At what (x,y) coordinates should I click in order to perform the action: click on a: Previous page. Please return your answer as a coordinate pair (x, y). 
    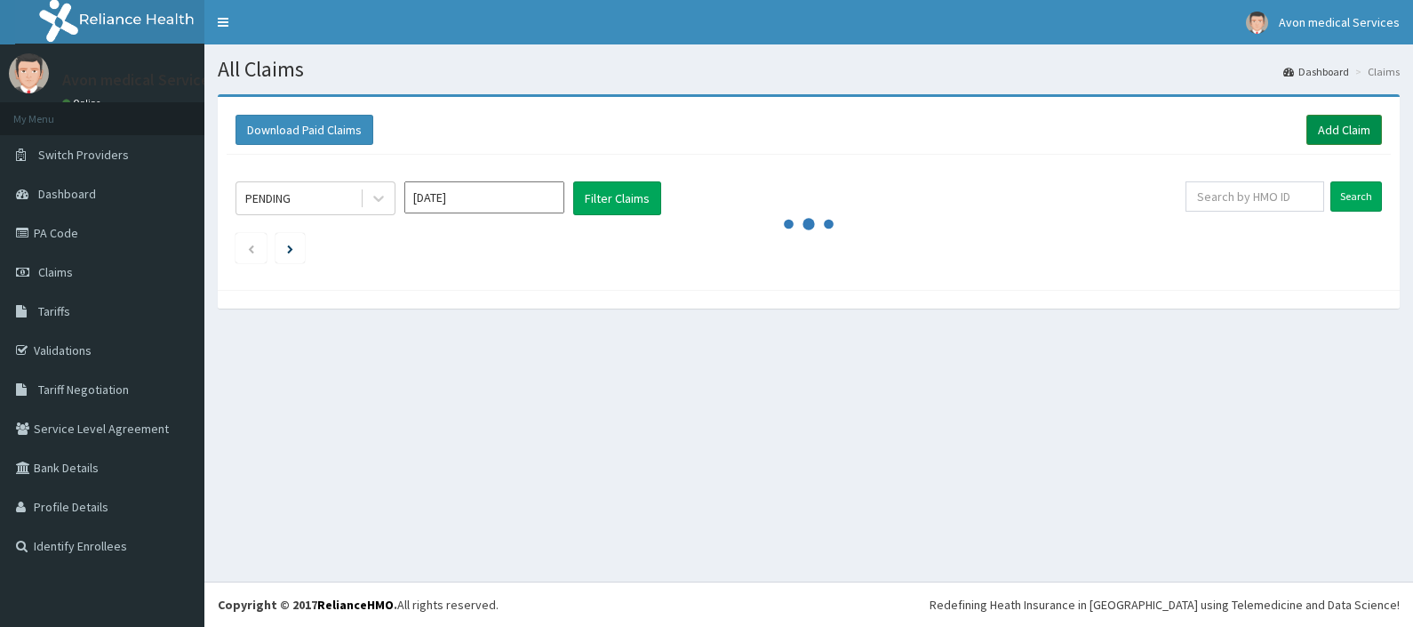
    Looking at the image, I should click on (251, 248).